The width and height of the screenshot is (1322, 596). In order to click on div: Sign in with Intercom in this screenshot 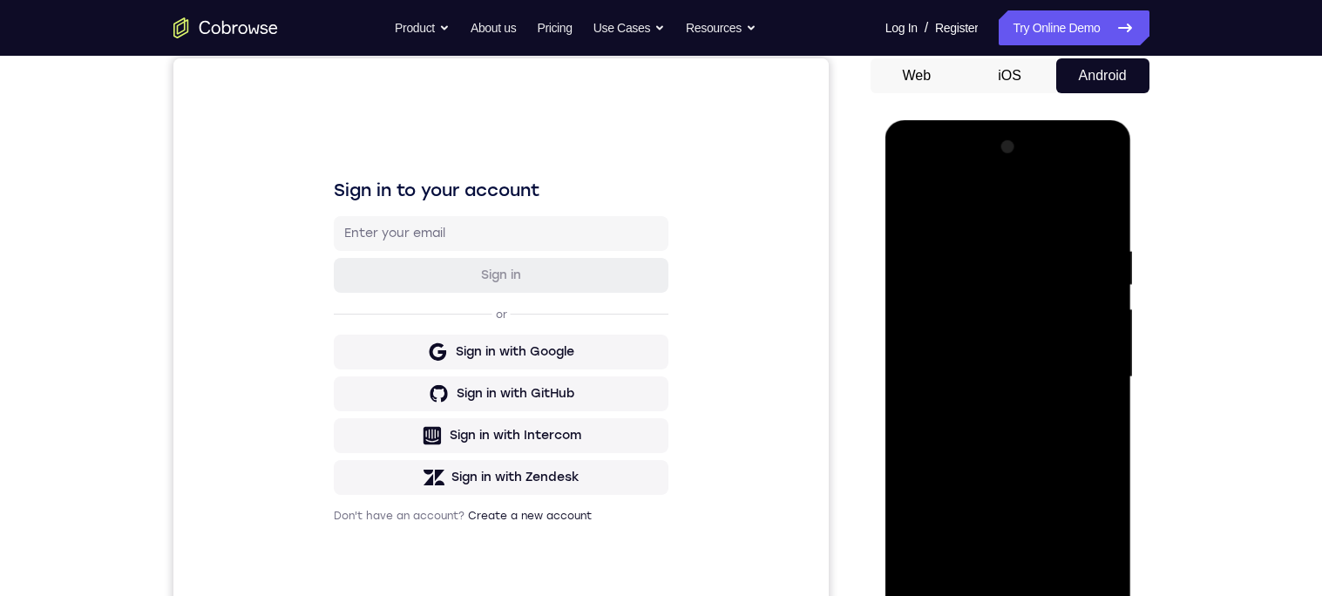, I will do `click(341, 377)`.